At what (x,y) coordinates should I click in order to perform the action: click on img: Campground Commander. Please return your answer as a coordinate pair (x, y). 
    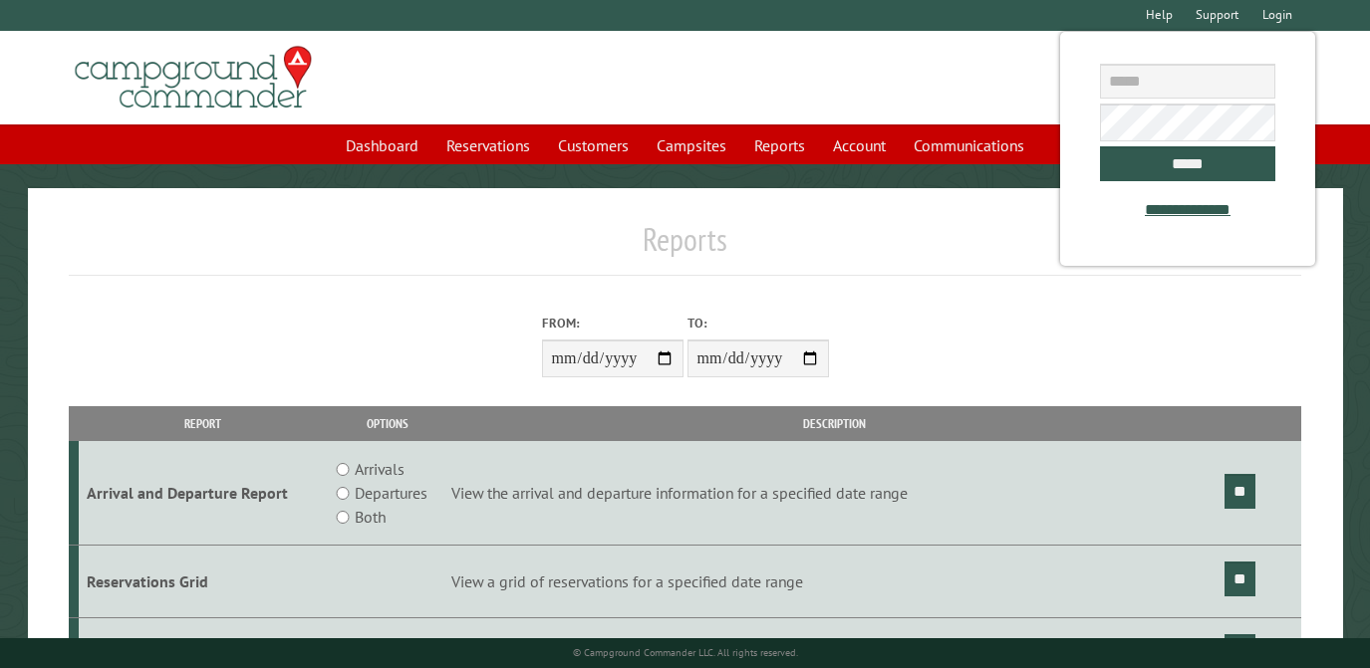
    Looking at the image, I should click on (193, 78).